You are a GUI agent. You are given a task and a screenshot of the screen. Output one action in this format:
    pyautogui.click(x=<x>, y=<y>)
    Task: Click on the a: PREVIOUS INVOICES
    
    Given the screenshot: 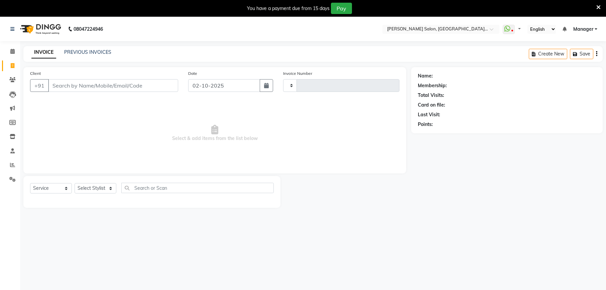 What is the action you would take?
    pyautogui.click(x=88, y=52)
    